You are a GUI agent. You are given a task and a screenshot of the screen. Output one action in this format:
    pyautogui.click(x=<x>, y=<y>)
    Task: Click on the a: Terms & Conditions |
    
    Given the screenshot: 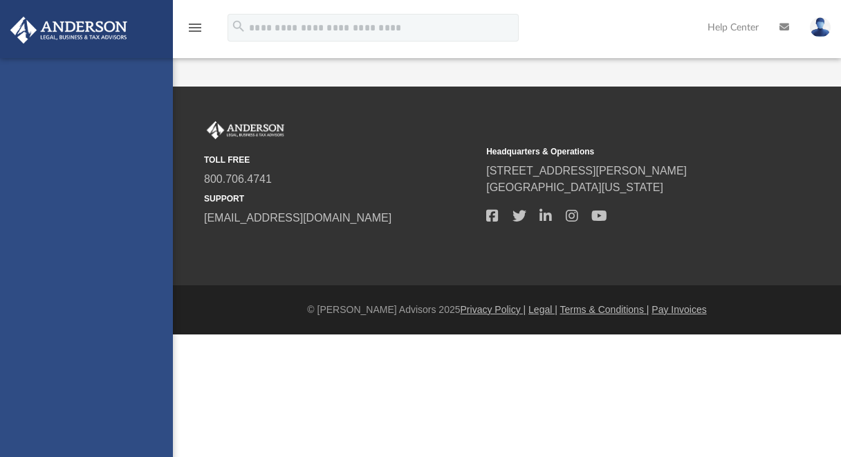 What is the action you would take?
    pyautogui.click(x=605, y=309)
    